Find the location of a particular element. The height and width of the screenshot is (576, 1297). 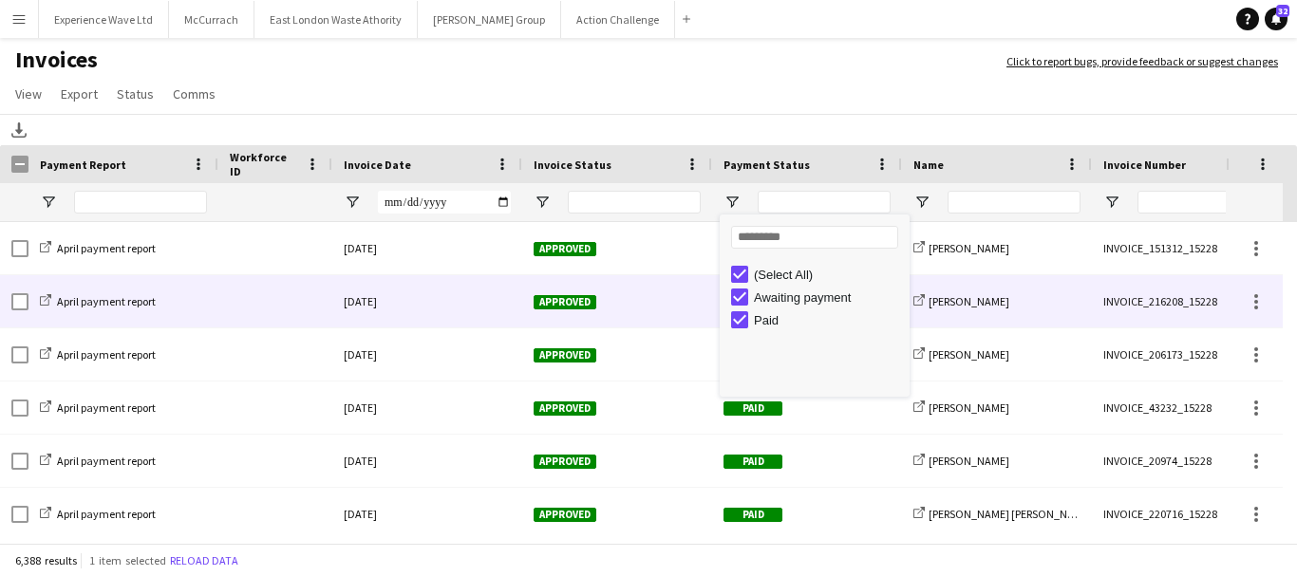

div: INVOICE_20974_15228 is located at coordinates (1186, 460).